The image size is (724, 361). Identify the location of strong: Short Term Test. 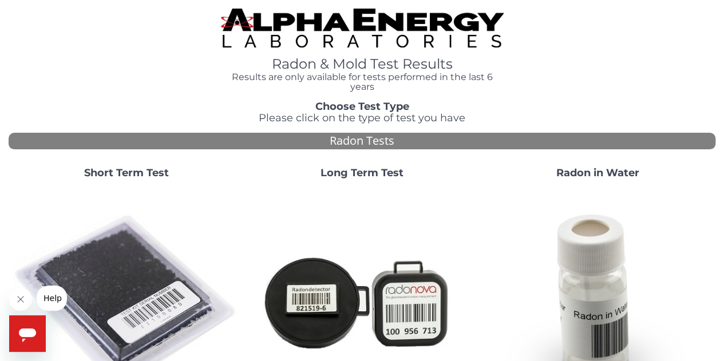
(127, 173).